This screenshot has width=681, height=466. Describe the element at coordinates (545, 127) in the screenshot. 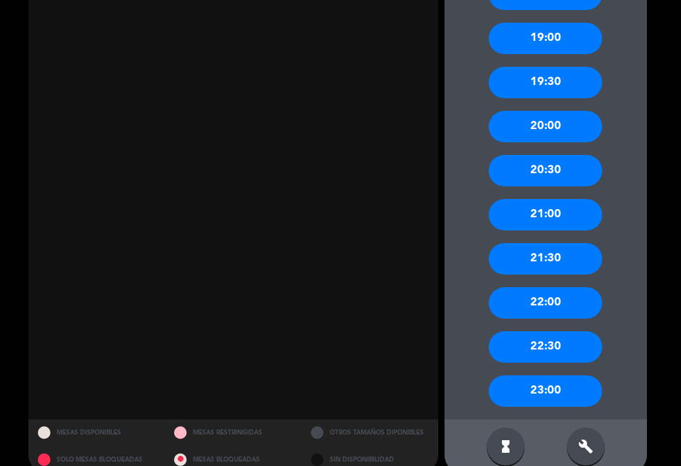

I see `div: 20:00` at that location.